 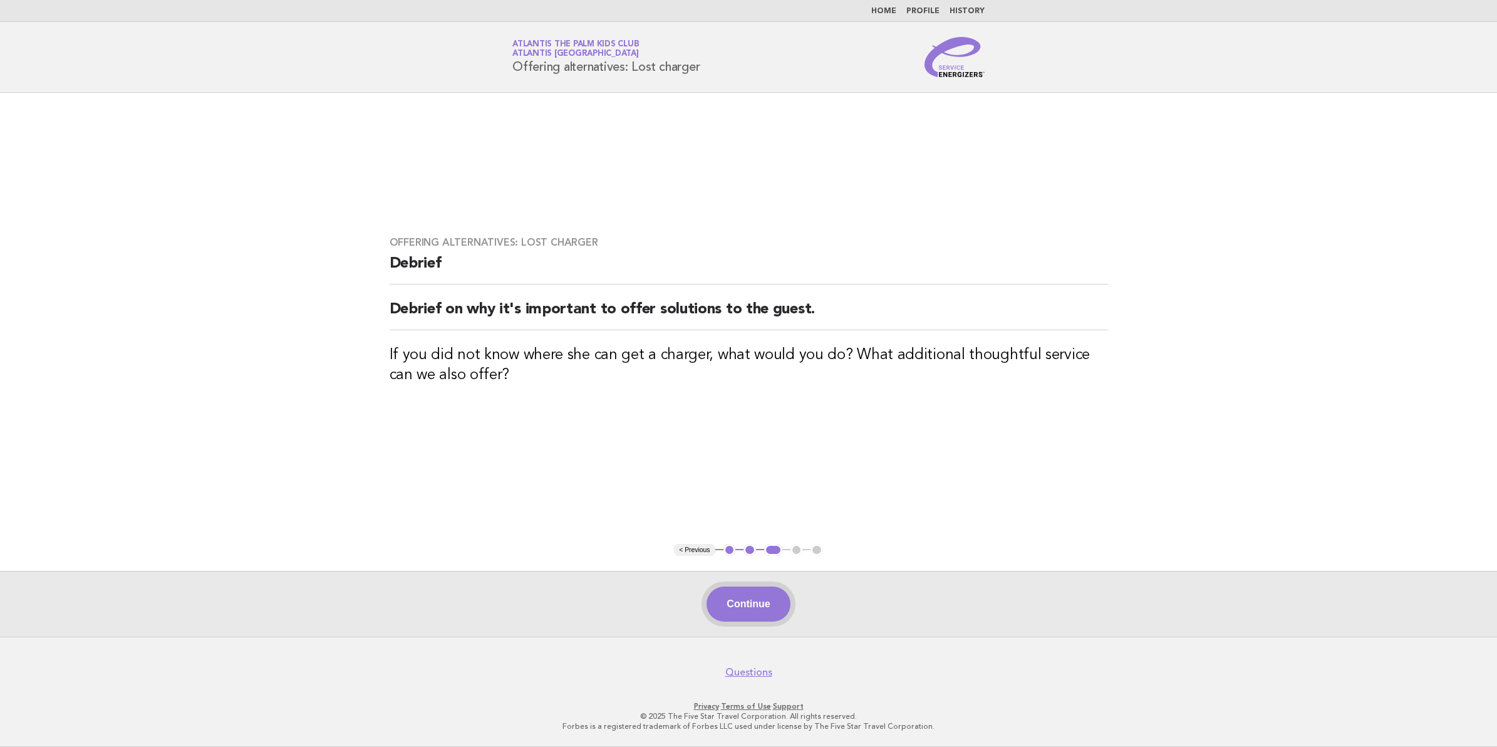 I want to click on a: Support, so click(x=788, y=706).